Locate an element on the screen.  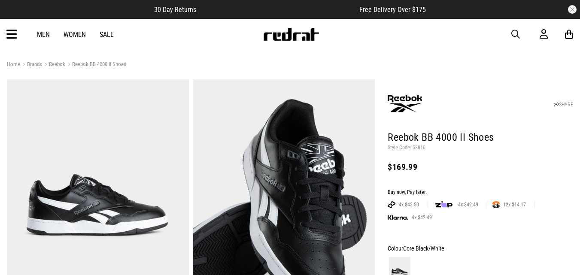
img: AFTERPAY is located at coordinates (391, 205).